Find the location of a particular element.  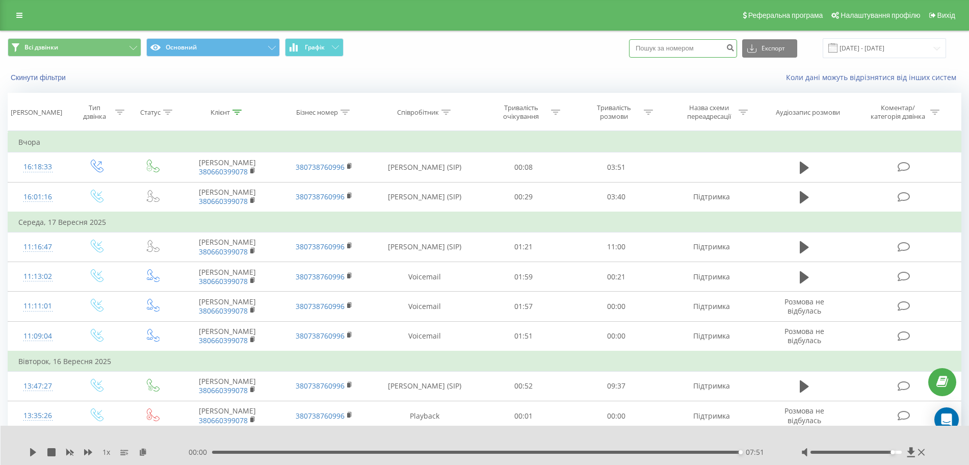

td: 01:51 is located at coordinates (524, 336).